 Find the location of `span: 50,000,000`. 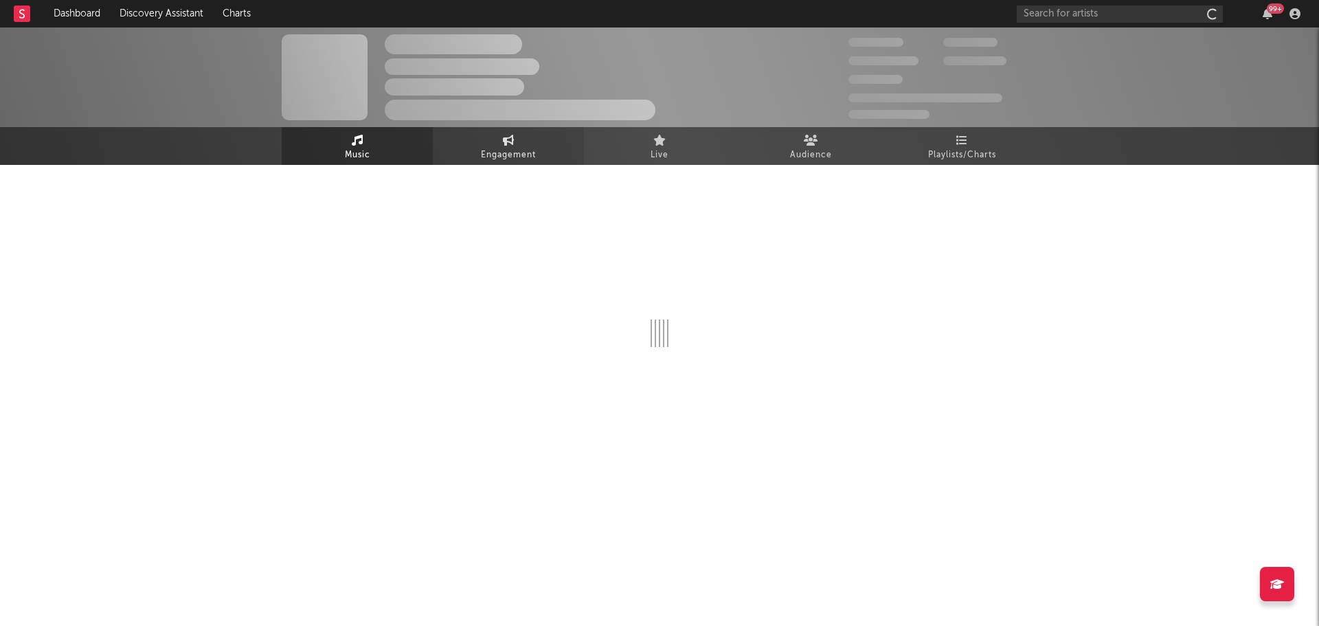

span: 50,000,000 is located at coordinates (884, 60).